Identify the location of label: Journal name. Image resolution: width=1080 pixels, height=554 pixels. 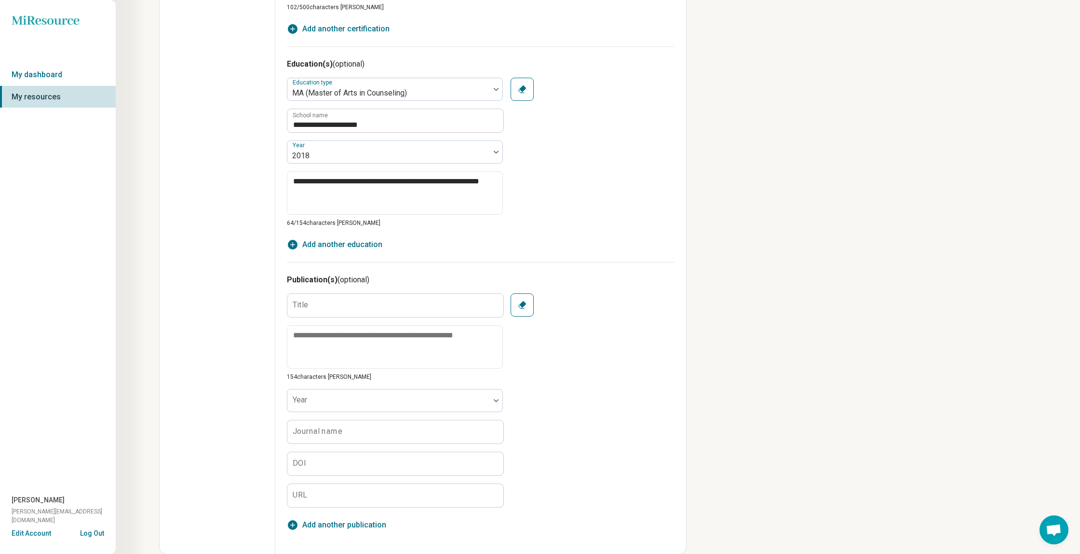
(317, 431).